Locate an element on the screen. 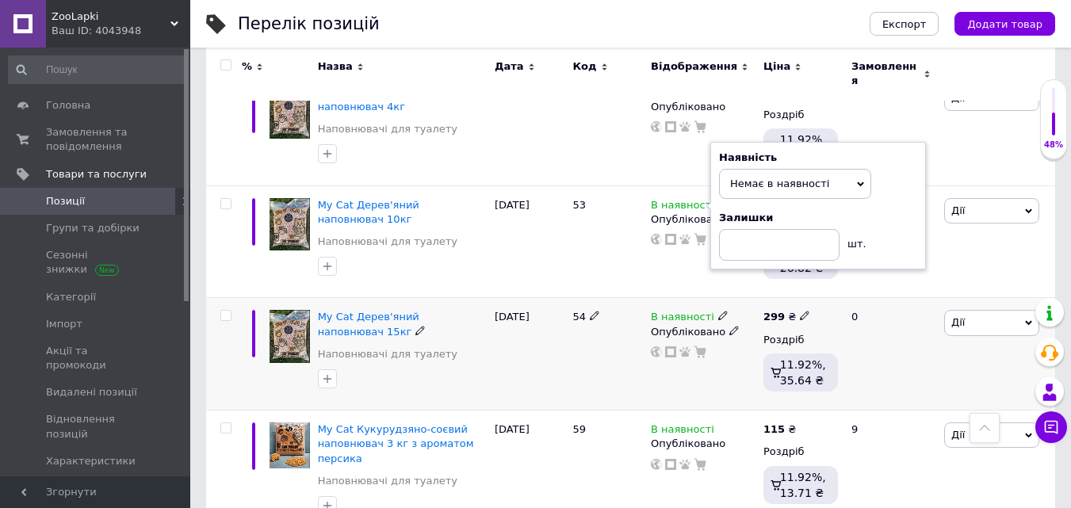 The image size is (1071, 508). span: Акції та промокоди is located at coordinates (96, 358).